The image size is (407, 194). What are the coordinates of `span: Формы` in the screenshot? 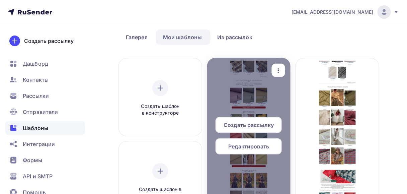 It's located at (32, 160).